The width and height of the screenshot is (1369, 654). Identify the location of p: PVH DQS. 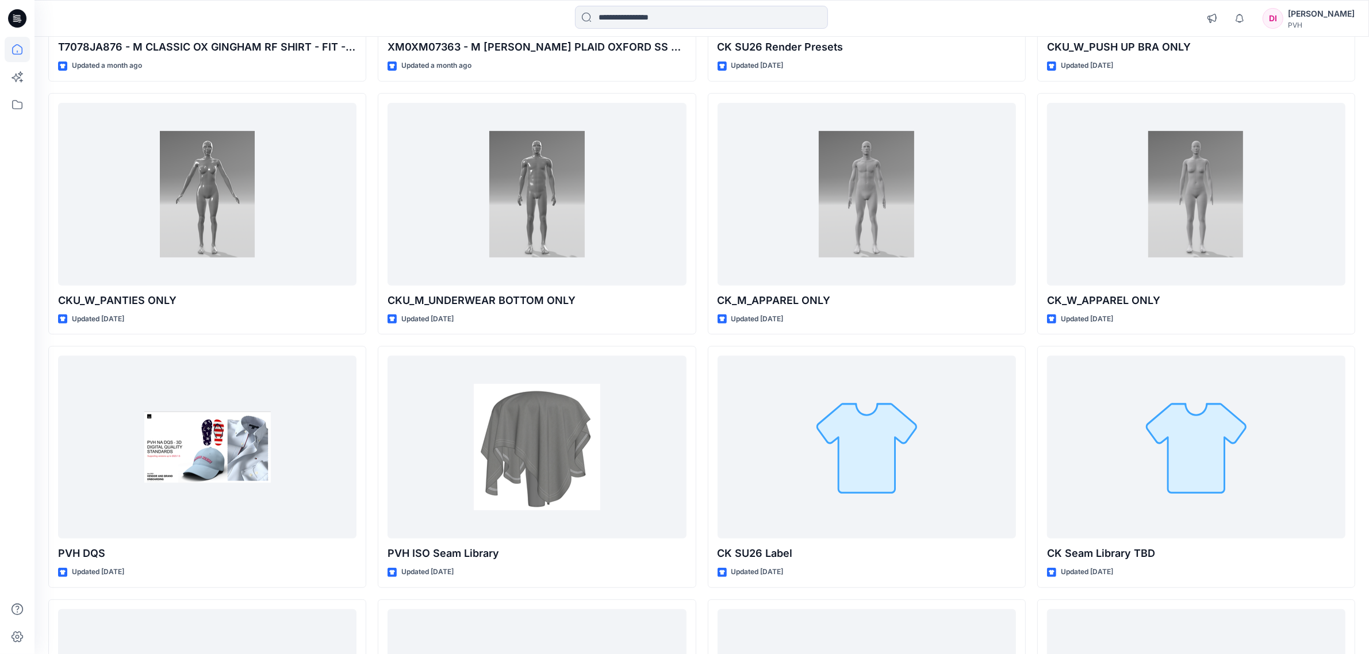
(207, 554).